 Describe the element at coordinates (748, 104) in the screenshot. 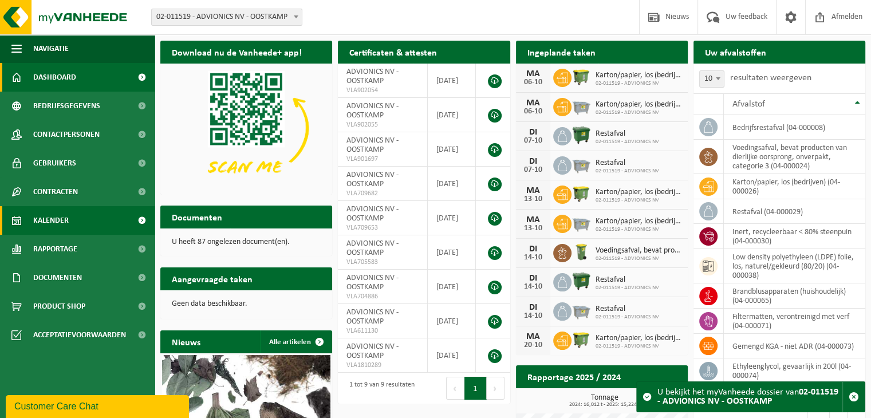

I see `span: Afvalstof` at that location.